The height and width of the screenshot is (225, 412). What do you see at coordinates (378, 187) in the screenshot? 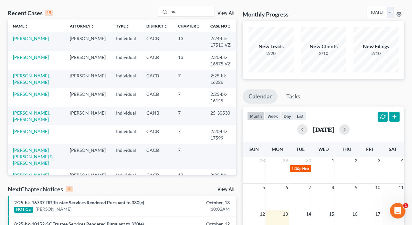
I see `span: 10` at bounding box center [378, 187].